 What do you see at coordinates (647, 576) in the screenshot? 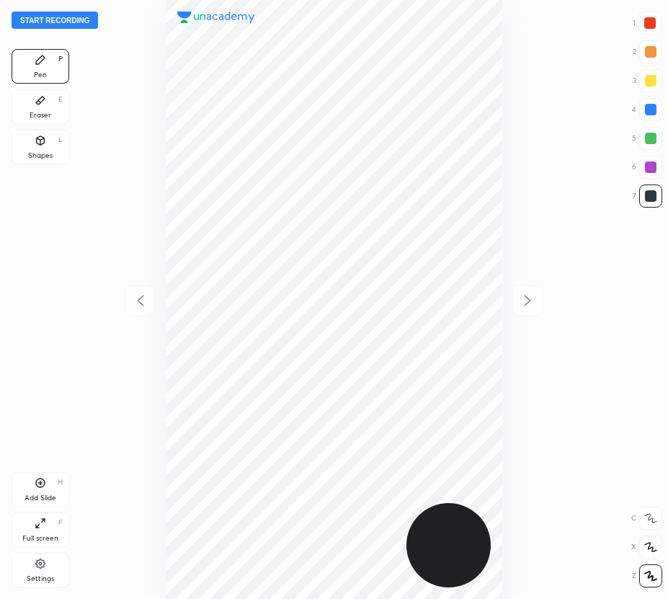
I see `div: Z` at bounding box center [647, 576].